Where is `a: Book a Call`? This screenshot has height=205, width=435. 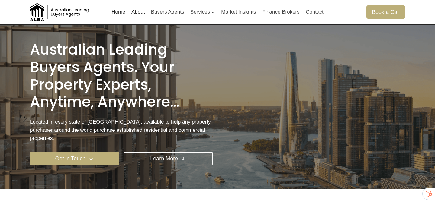
a: Book a Call is located at coordinates (386, 12).